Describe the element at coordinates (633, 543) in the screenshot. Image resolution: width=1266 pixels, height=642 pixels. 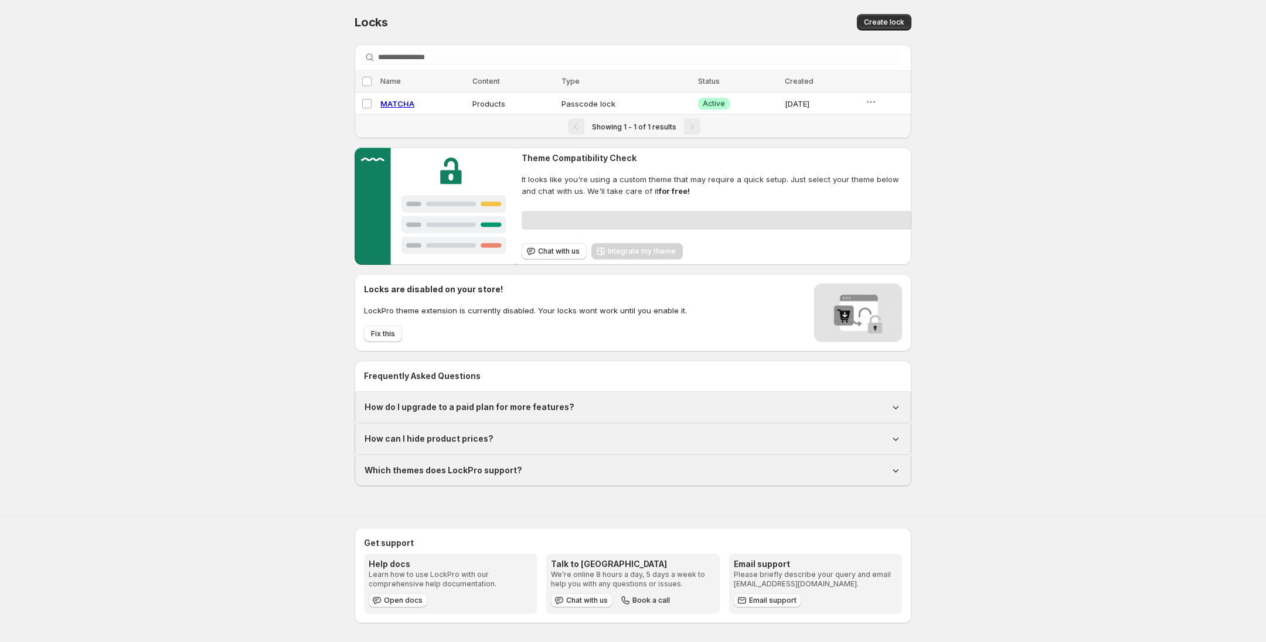
I see `h2: Get support` at that location.